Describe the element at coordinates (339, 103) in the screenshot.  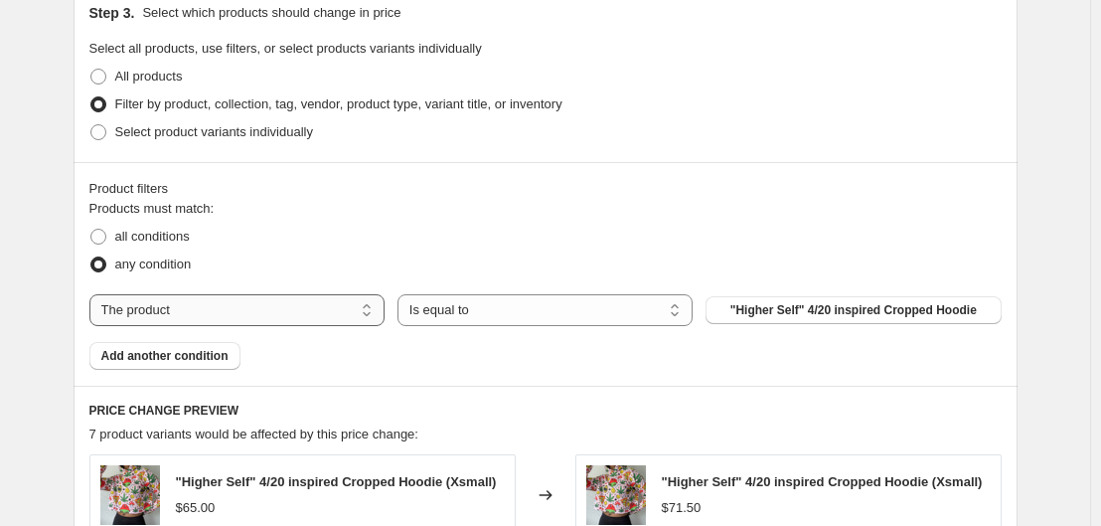
I see `span: Filter by product, collection, tag, vendor, product type, variant title, or inventory` at that location.